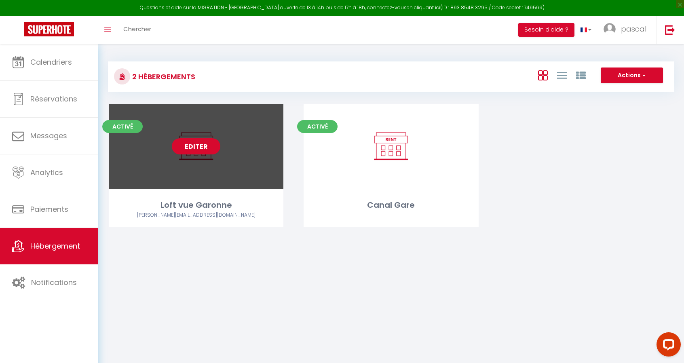 The height and width of the screenshot is (363, 684). I want to click on button: Actions, so click(632, 76).